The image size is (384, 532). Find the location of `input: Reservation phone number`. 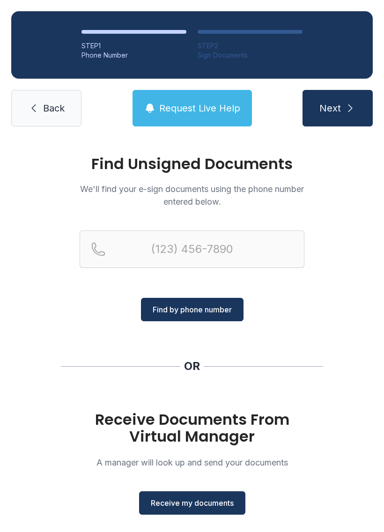

input: Reservation phone number is located at coordinates (192, 249).